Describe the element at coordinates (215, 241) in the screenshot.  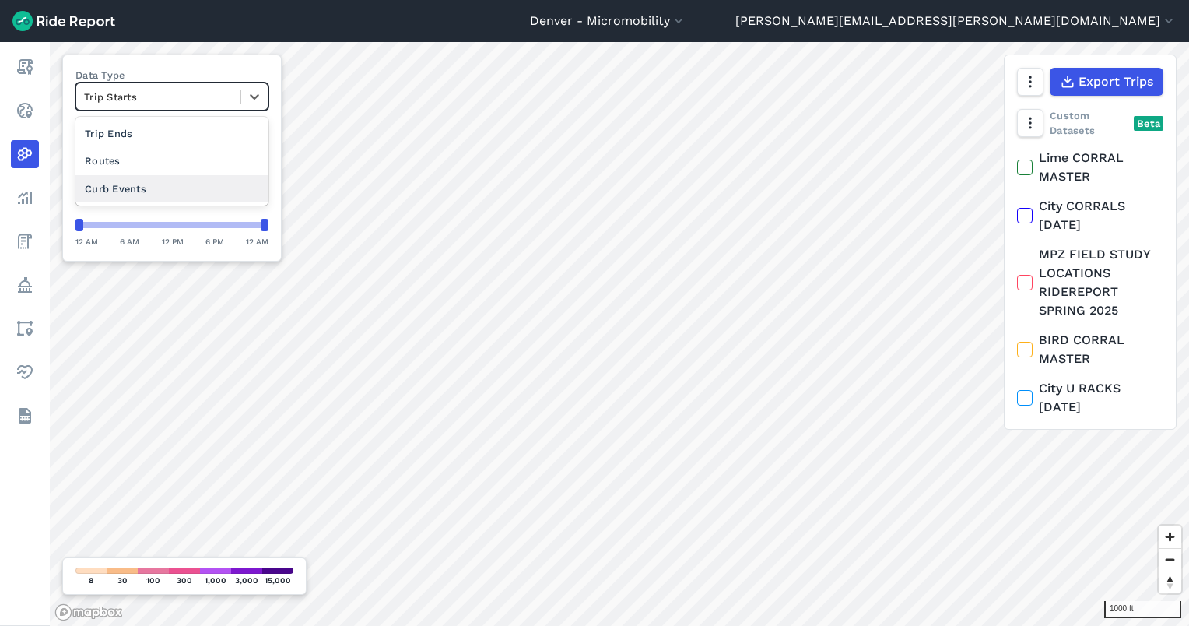
I see `div: 6 PM` at that location.